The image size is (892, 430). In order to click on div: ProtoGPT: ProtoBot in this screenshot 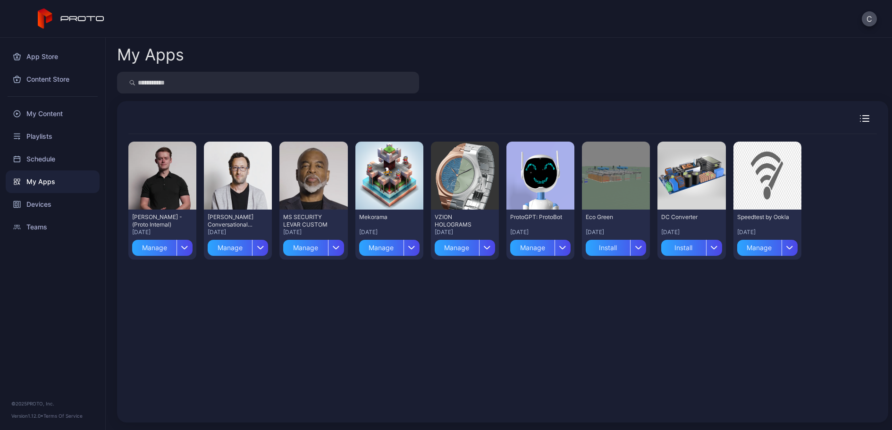, I will do `click(536, 217)`.